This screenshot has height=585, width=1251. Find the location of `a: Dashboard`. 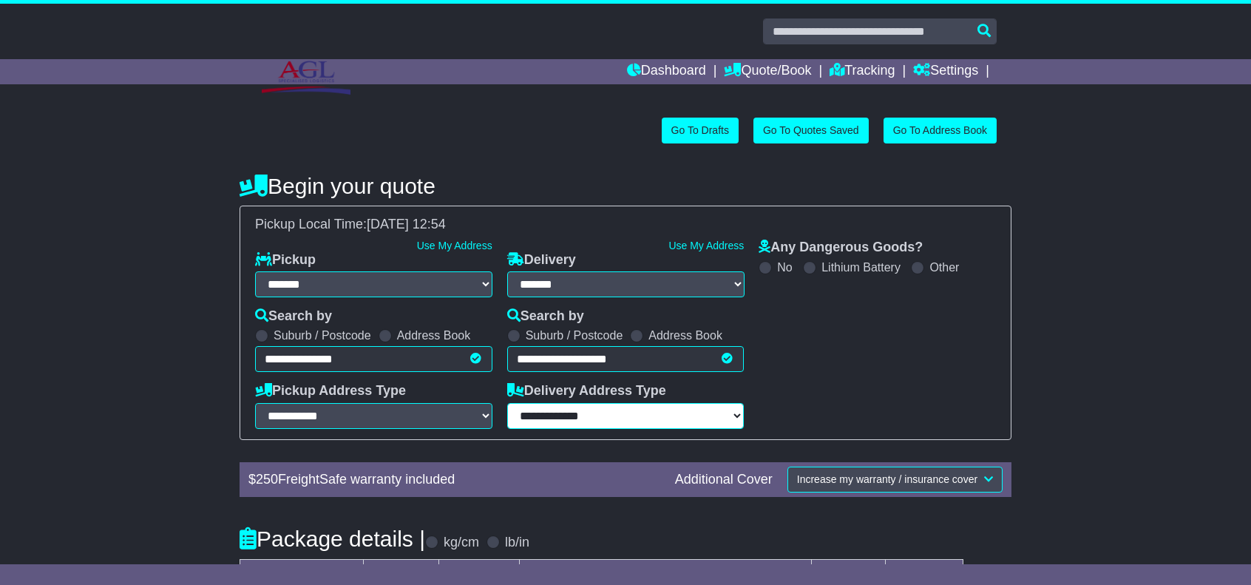

a: Dashboard is located at coordinates (666, 72).